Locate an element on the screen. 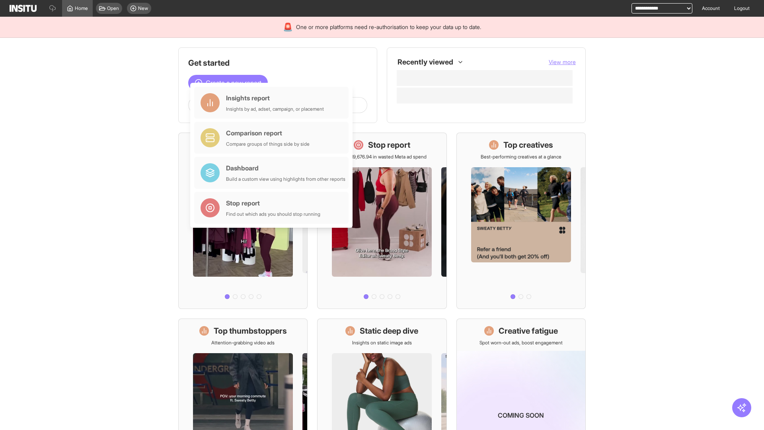 The image size is (764, 430). div: Build a custom view using highlights from other reports is located at coordinates (286, 179).